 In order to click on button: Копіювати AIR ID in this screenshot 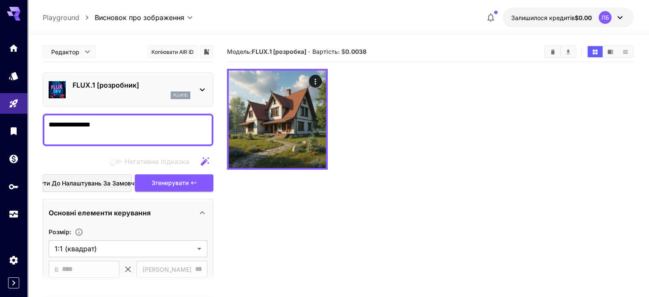, I will do `click(172, 52)`.